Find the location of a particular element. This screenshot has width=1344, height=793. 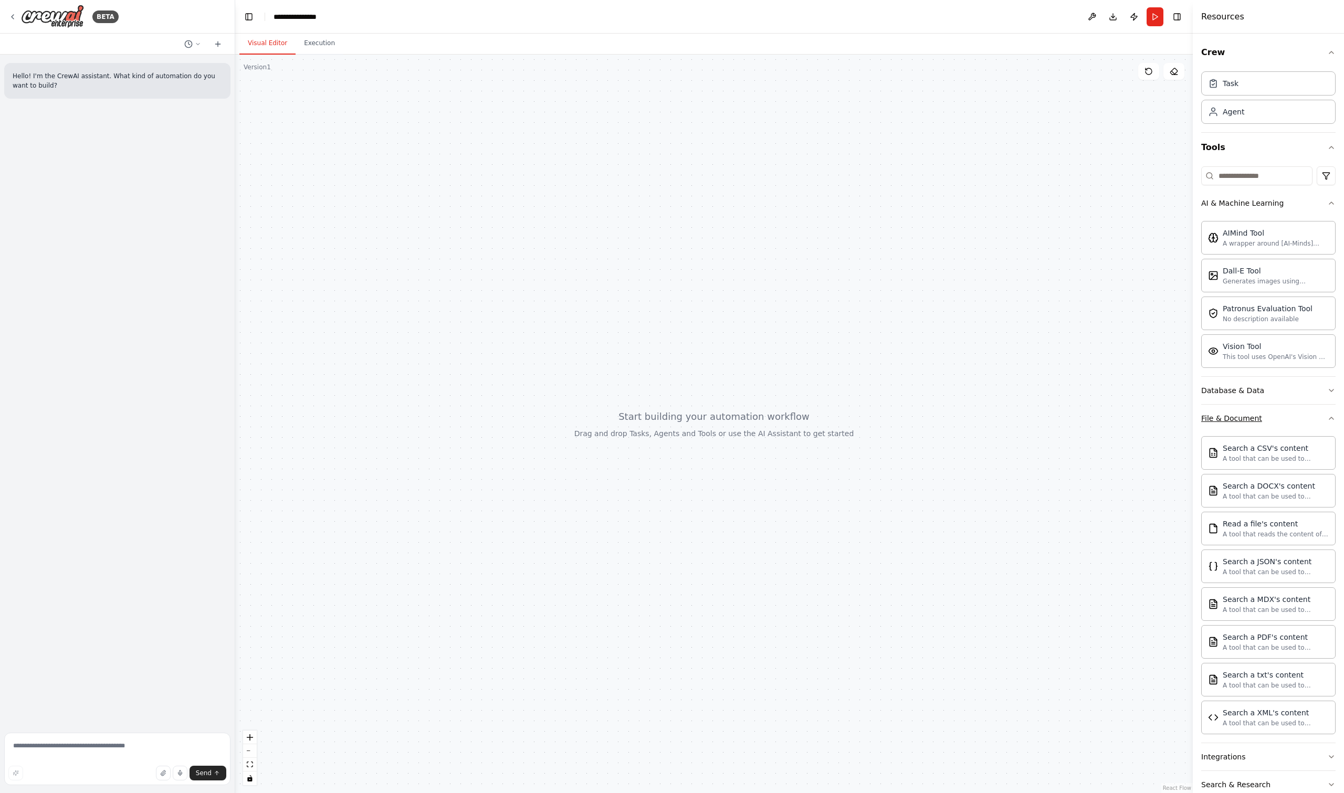

nav: breadcrumb is located at coordinates (299, 17).